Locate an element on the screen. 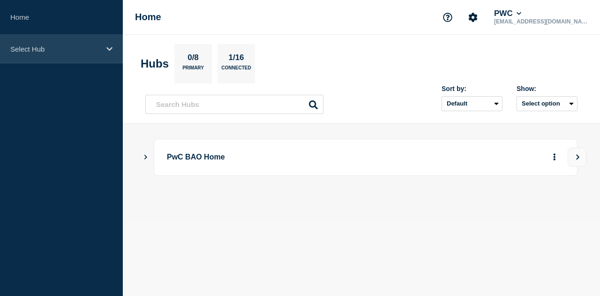  input: Search Hubs is located at coordinates (234, 104).